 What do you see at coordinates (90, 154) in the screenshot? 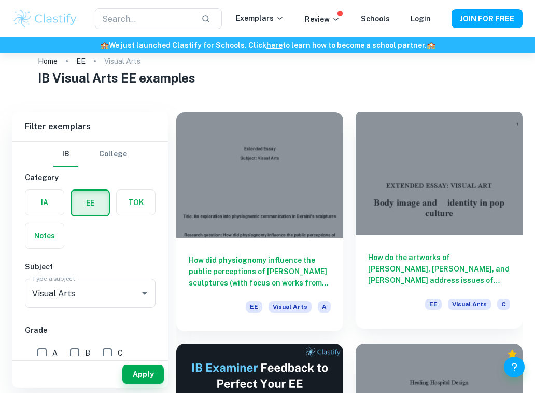
I see `div: Filter type choice` at bounding box center [90, 154].